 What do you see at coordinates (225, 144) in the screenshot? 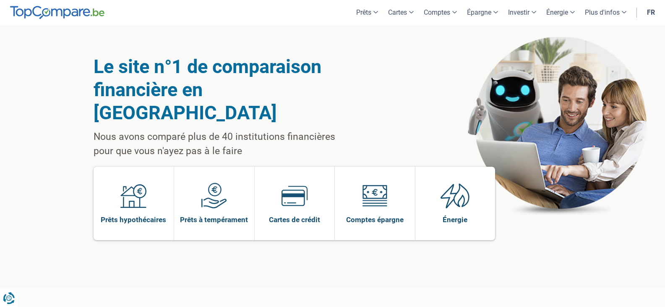
I see `p: Nous avons comparé plus de 40 institutions financières pour que vous n'ayez pas à le faire` at bounding box center [225, 144].